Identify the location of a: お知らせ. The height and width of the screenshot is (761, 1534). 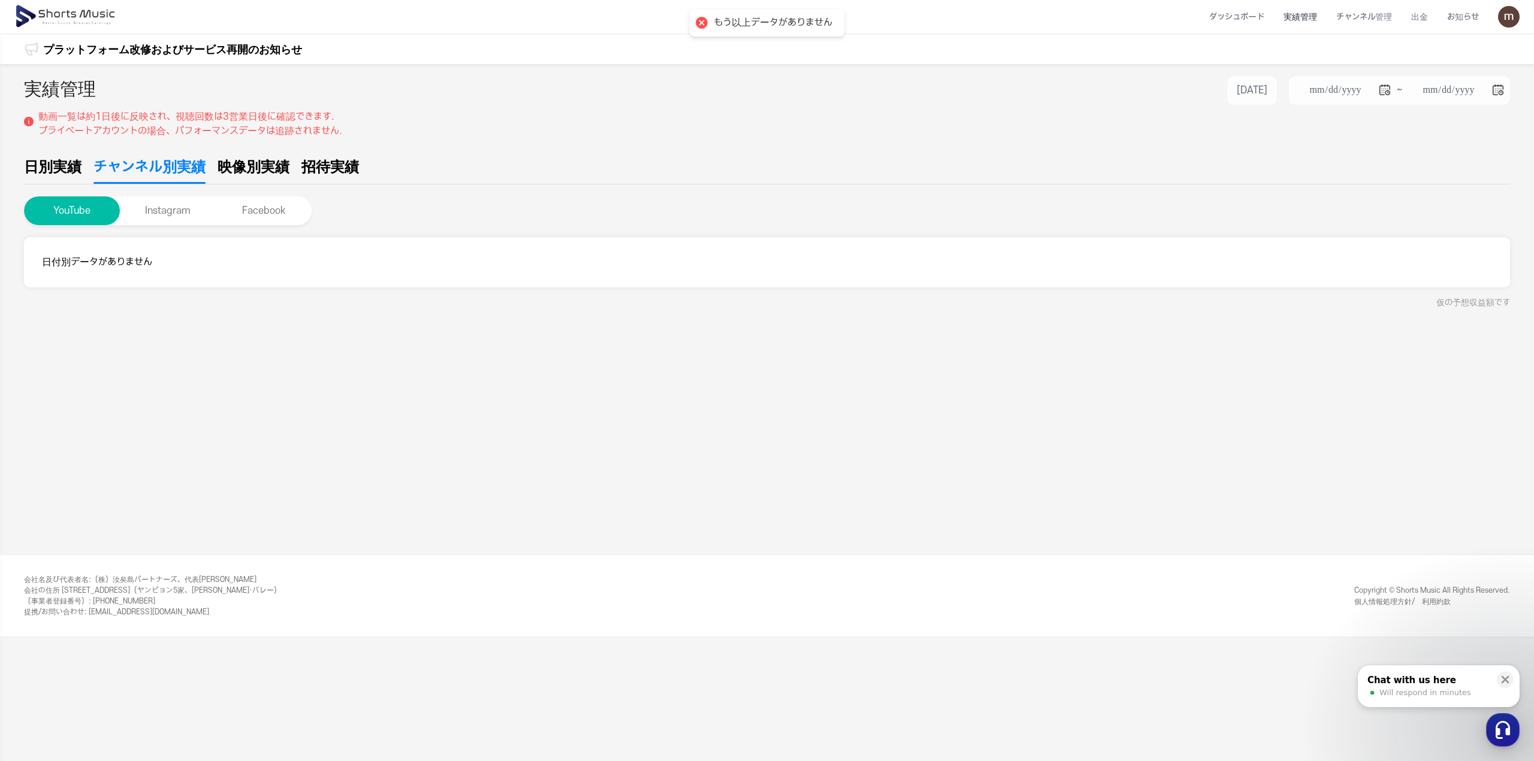
(1462, 17).